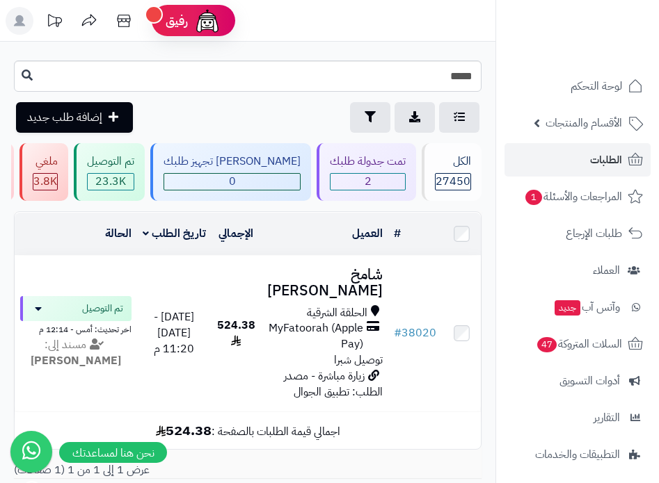 The height and width of the screenshot is (483, 659). I want to click on a: تم التوصيل 23.3K, so click(109, 172).